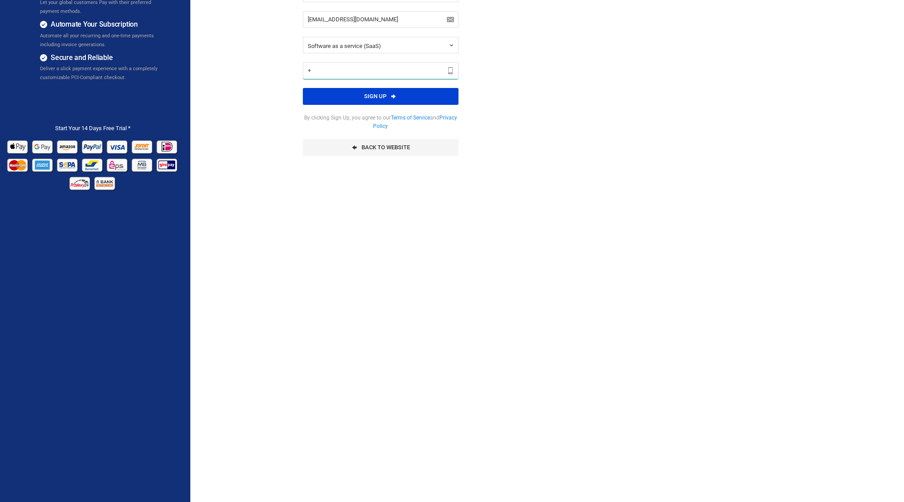 Image resolution: width=904 pixels, height=502 pixels. What do you see at coordinates (80, 183) in the screenshot?
I see `img: p24 Pay` at bounding box center [80, 183].